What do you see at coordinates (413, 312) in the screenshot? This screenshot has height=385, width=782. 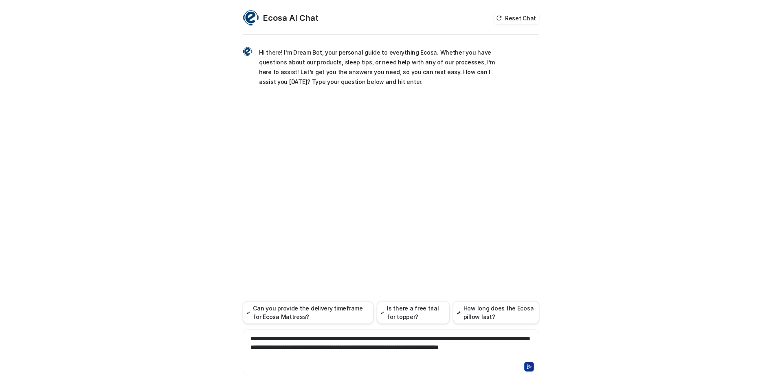 I see `button: Is there a free trial for topper?` at bounding box center [413, 312].